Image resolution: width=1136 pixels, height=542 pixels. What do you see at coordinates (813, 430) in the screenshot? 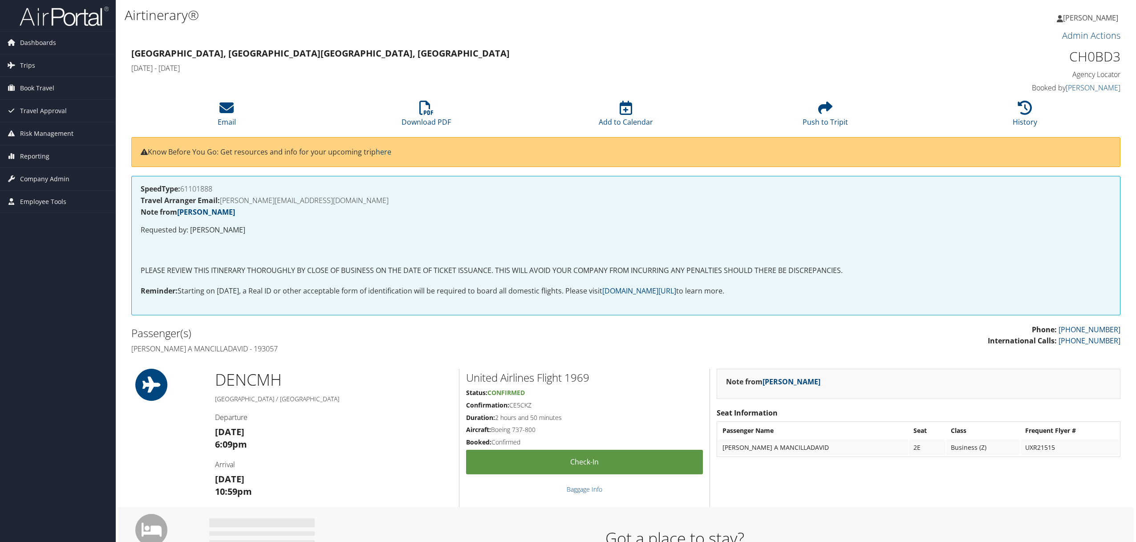
I see `th: Passenger Name` at bounding box center [813, 430].